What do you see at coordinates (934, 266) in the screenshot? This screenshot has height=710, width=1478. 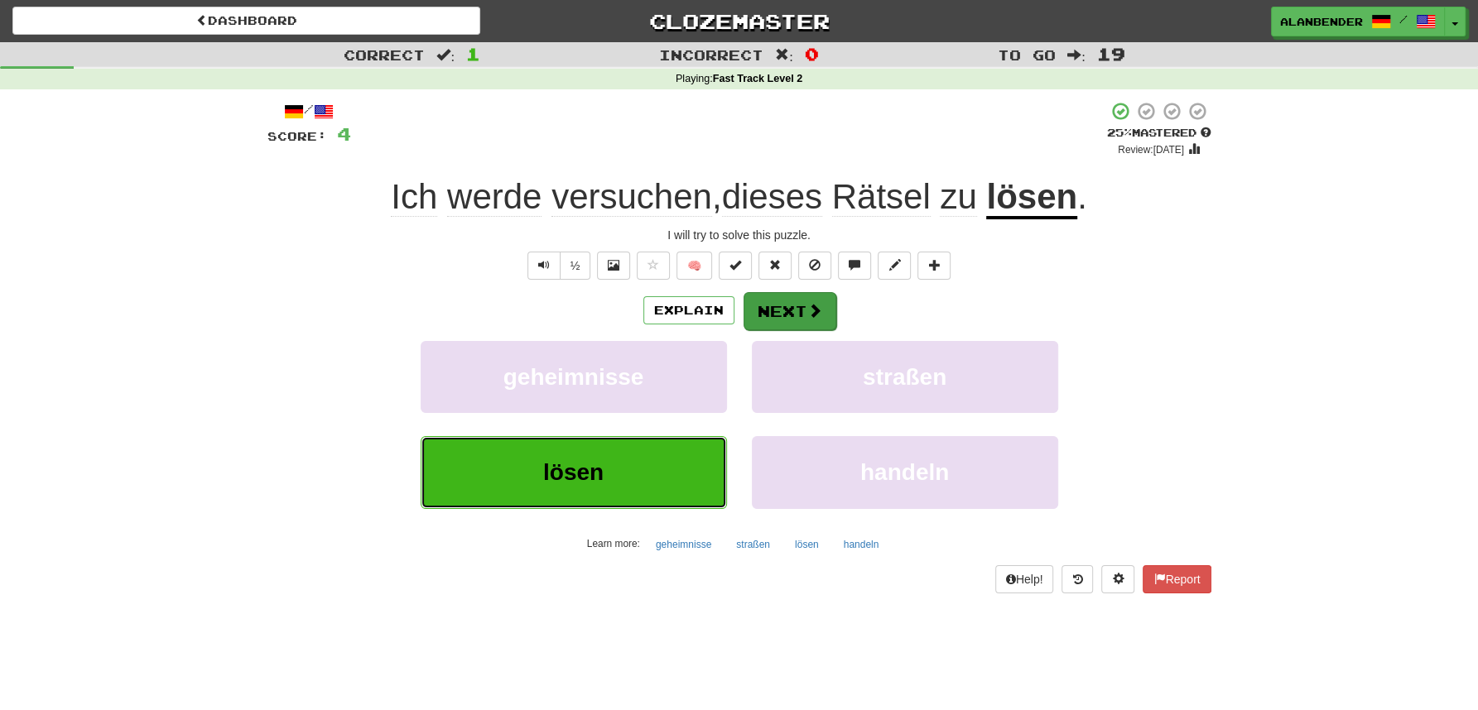 I see `button: Add to collection (alt+a)` at bounding box center [934, 266].